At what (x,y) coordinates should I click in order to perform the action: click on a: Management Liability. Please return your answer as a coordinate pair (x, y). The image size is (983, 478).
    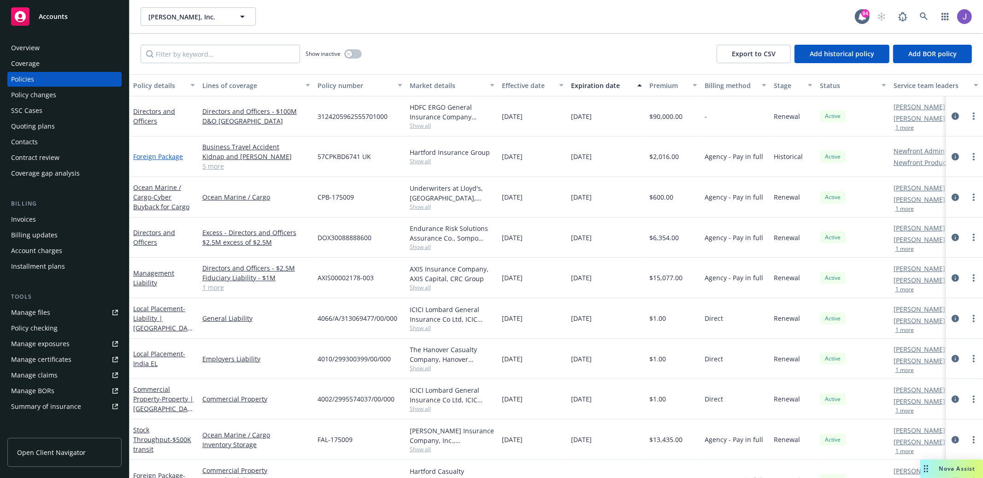
    Looking at the image, I should click on (154, 278).